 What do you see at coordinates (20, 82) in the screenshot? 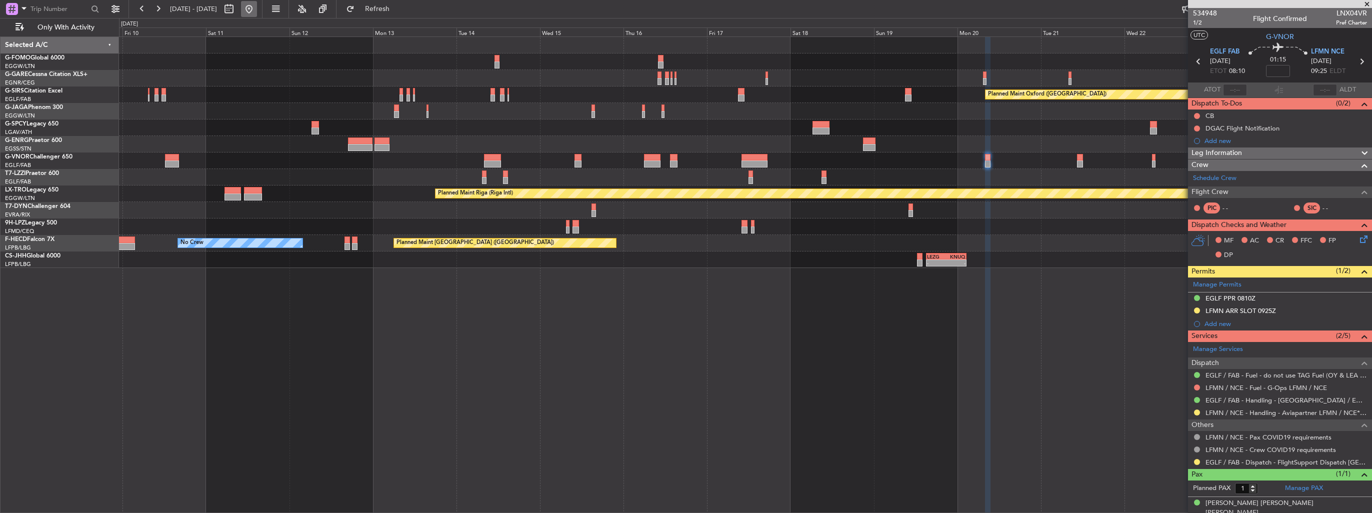
I see `a: EGNR/CEG` at bounding box center [20, 82].